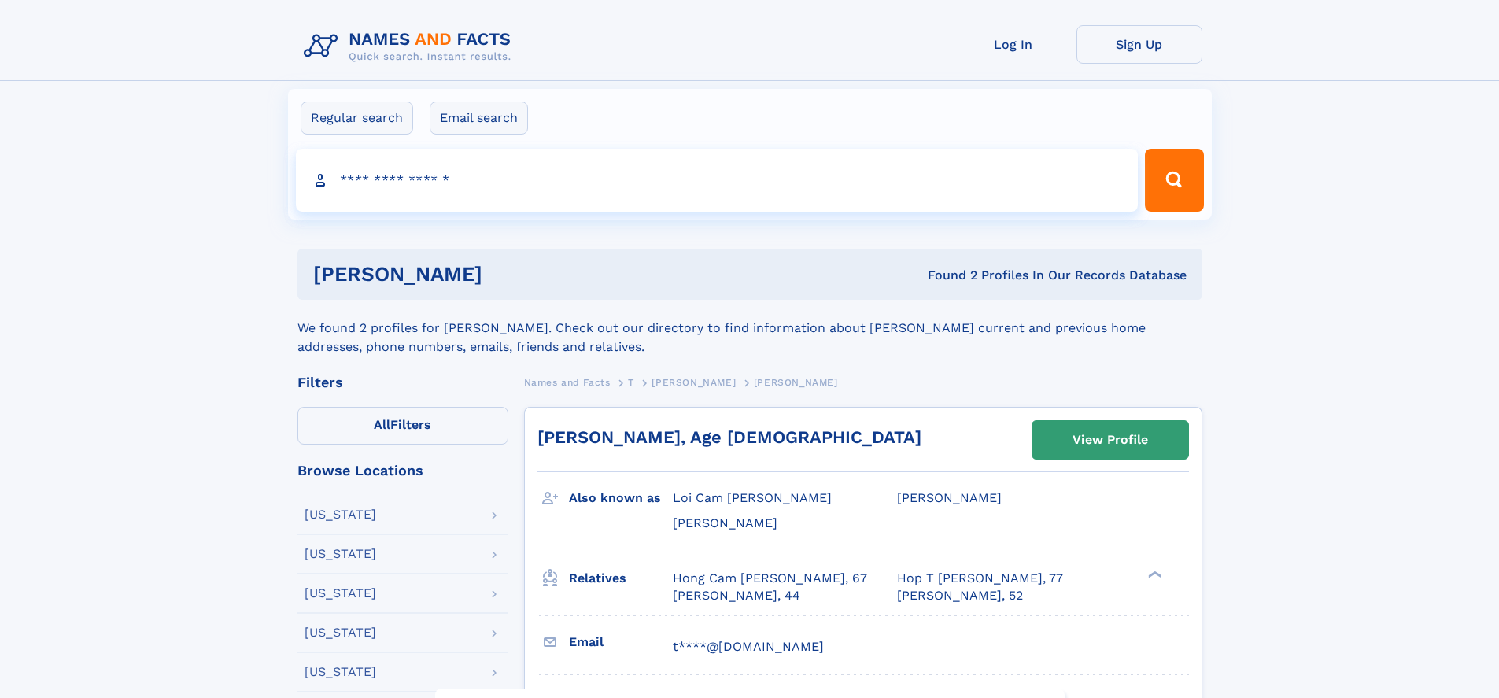  What do you see at coordinates (403, 383) in the screenshot?
I see `div: Filters` at bounding box center [403, 383].